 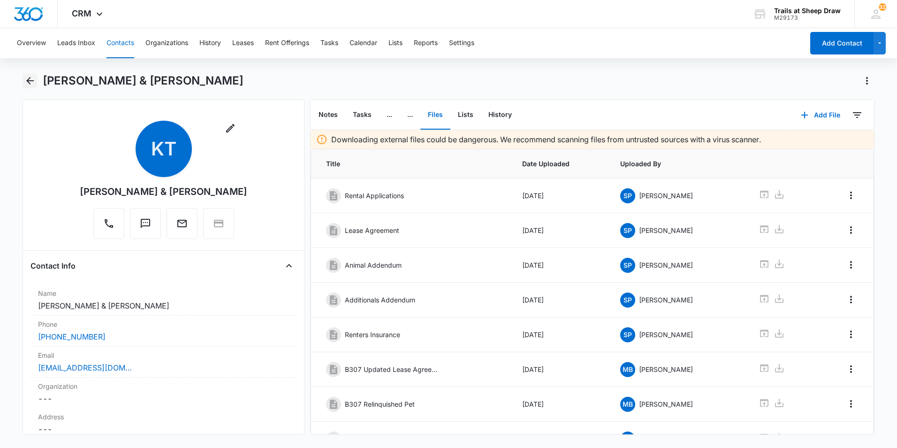 What do you see at coordinates (287, 43) in the screenshot?
I see `button: Rent Offerings` at bounding box center [287, 43].